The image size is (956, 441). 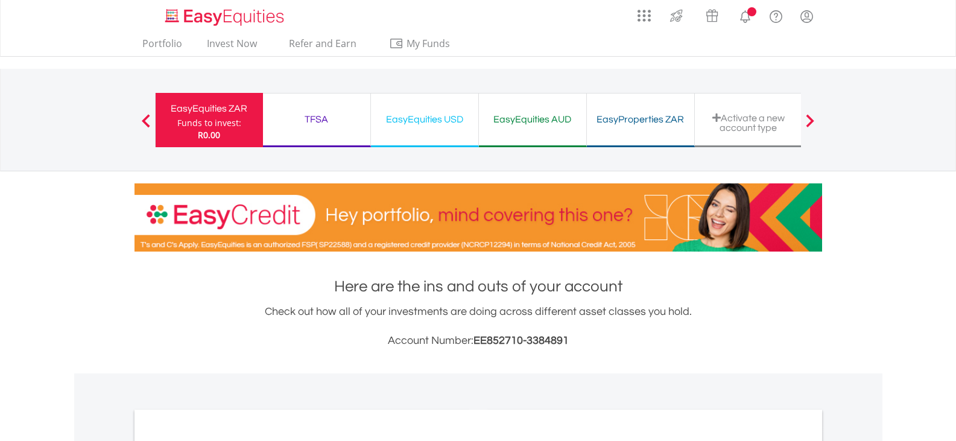 What do you see at coordinates (521, 340) in the screenshot?
I see `span: EE852710-3384891` at bounding box center [521, 340].